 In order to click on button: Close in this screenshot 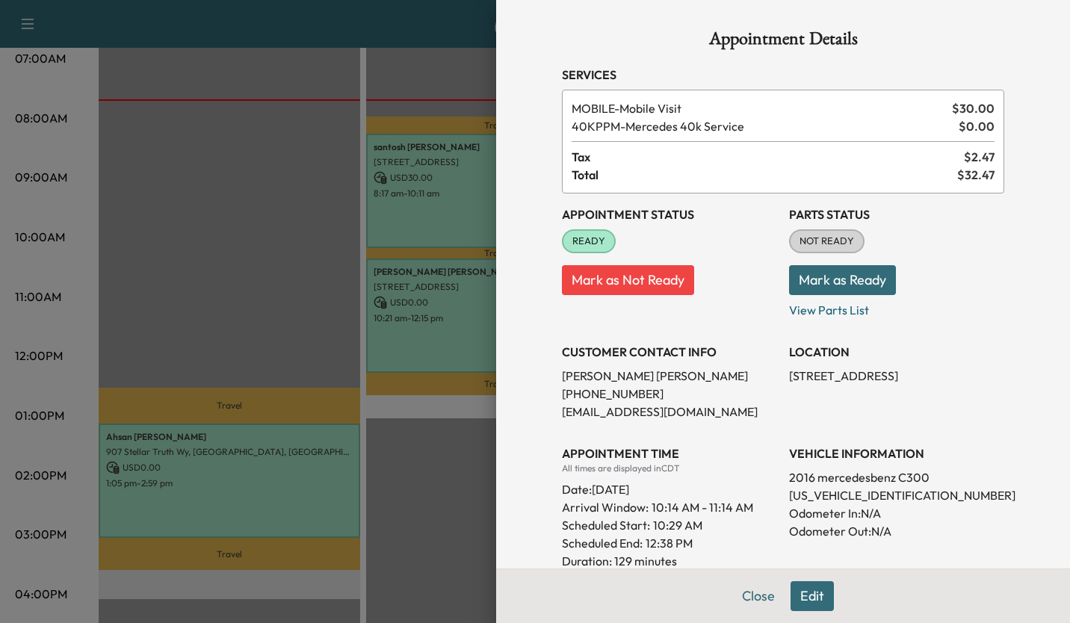, I will do `click(758, 596)`.